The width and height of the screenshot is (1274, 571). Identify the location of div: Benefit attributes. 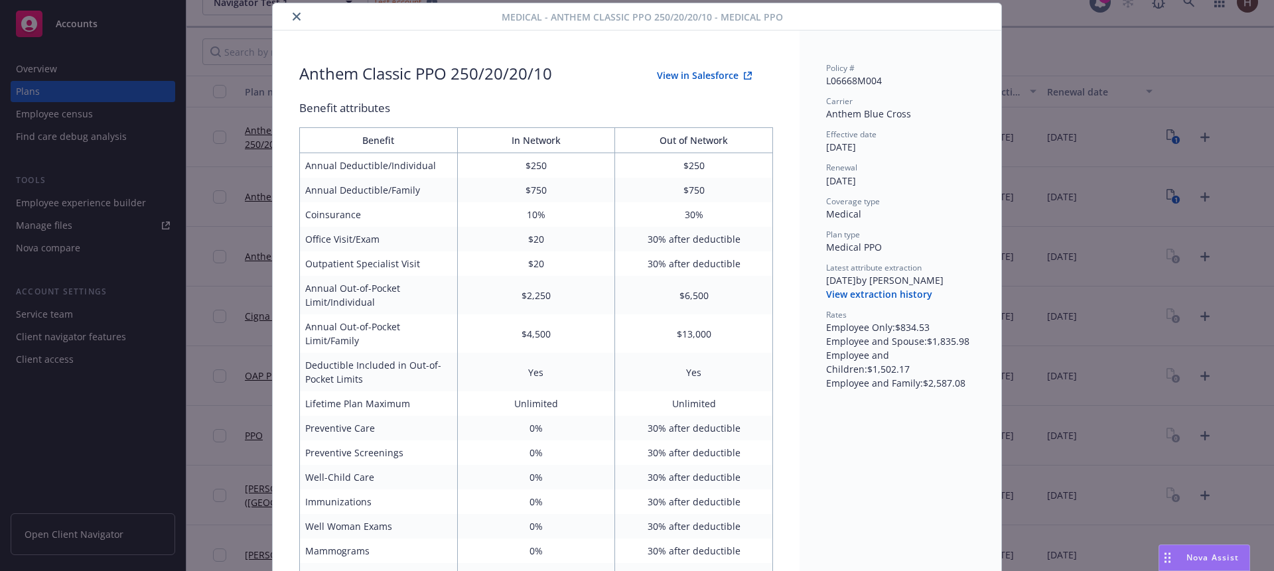
(536, 108).